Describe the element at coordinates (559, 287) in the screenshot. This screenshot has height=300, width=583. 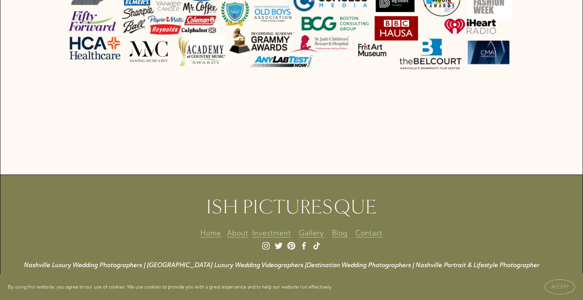
I see `button: Accept` at that location.